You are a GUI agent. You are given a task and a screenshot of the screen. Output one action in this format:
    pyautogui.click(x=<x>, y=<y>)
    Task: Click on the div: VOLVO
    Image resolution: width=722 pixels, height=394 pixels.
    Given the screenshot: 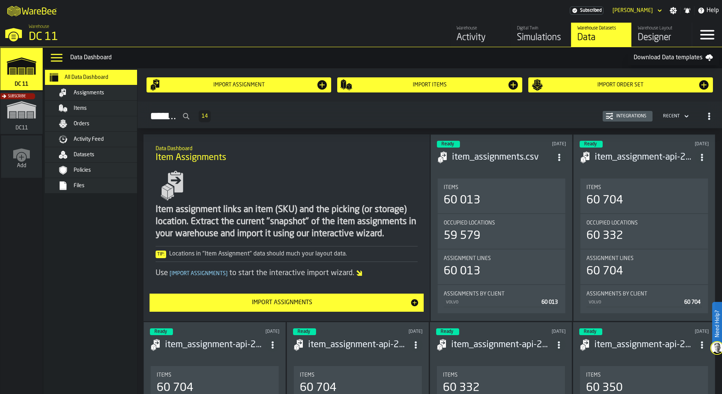 What is the action you would take?
    pyautogui.click(x=634, y=302)
    